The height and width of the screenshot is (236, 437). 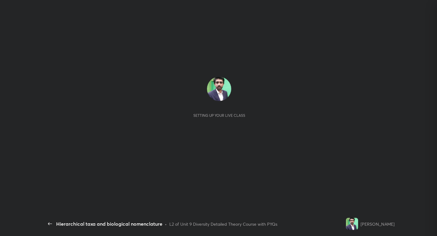 I want to click on div: Hierarchical taxa and biological nomenclature, so click(x=109, y=224).